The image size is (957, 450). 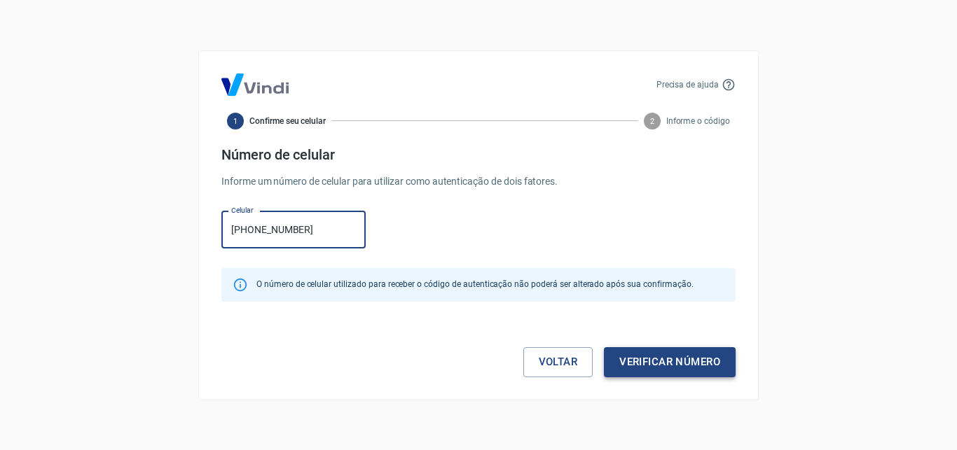 I want to click on button: Verificar número, so click(x=669, y=362).